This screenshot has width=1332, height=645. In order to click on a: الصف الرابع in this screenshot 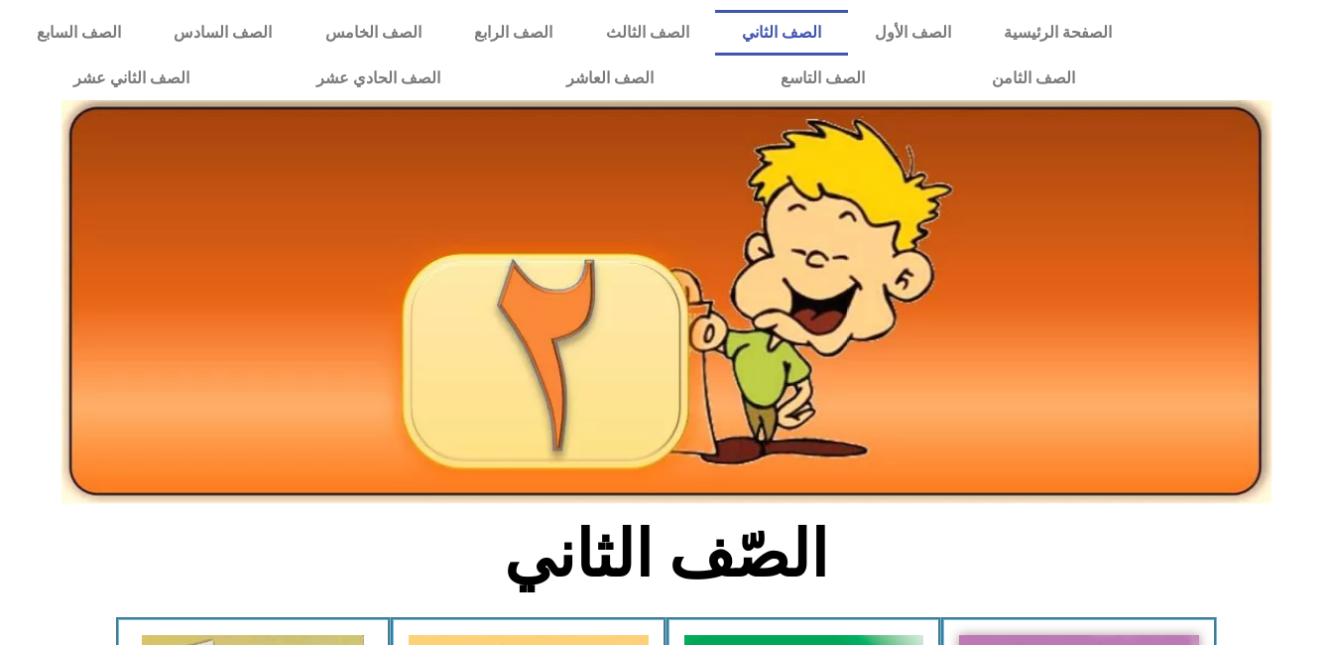, I will do `click(513, 33)`.